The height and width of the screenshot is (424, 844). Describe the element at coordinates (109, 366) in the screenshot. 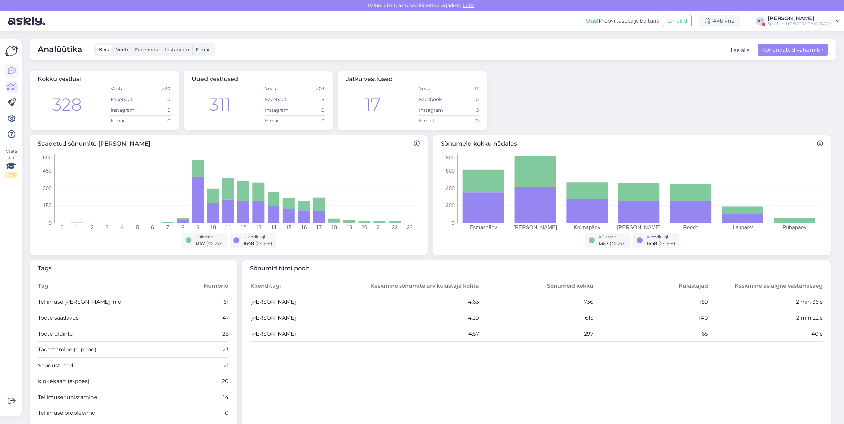

I see `td: Soodustused` at that location.